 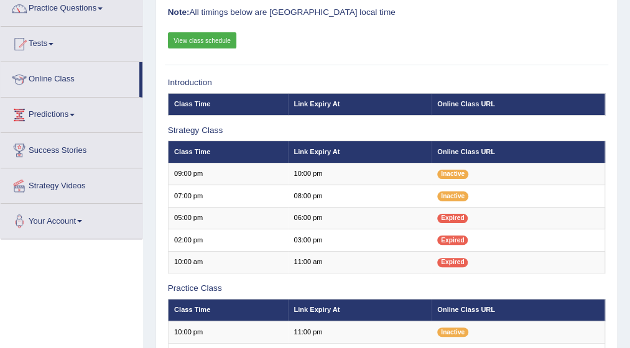 What do you see at coordinates (387, 83) in the screenshot?
I see `h3: Introduction` at bounding box center [387, 83].